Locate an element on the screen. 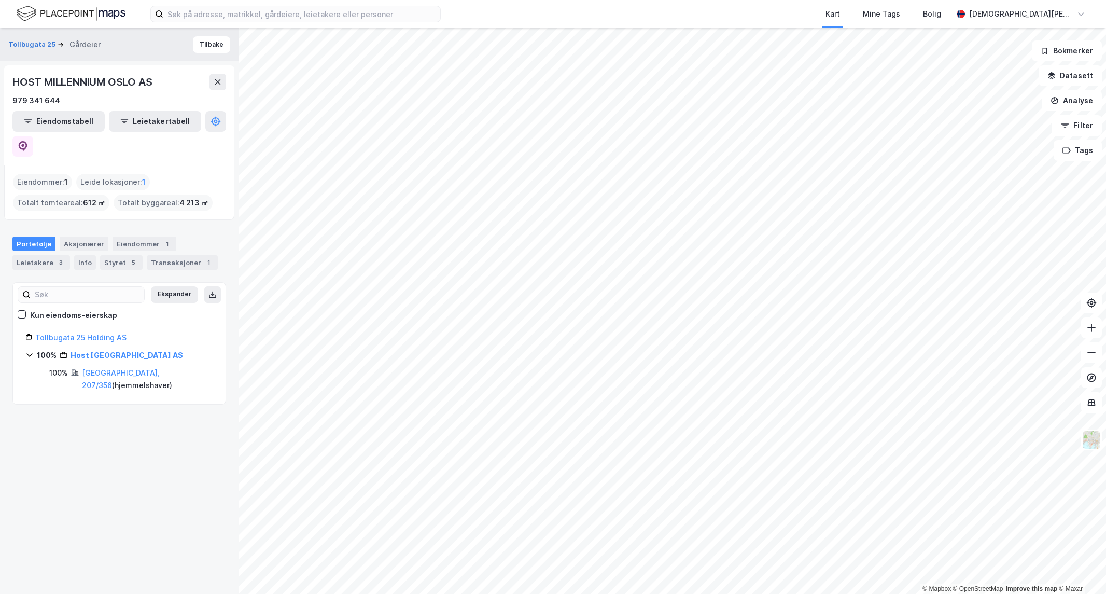 The height and width of the screenshot is (594, 1106). input: Søk is located at coordinates (87, 295).